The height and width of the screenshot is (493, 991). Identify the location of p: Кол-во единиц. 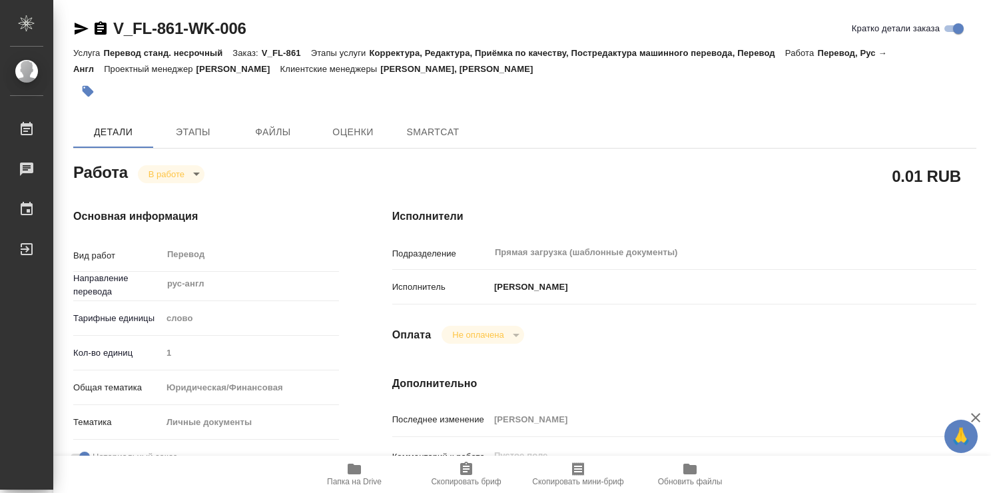
(117, 353).